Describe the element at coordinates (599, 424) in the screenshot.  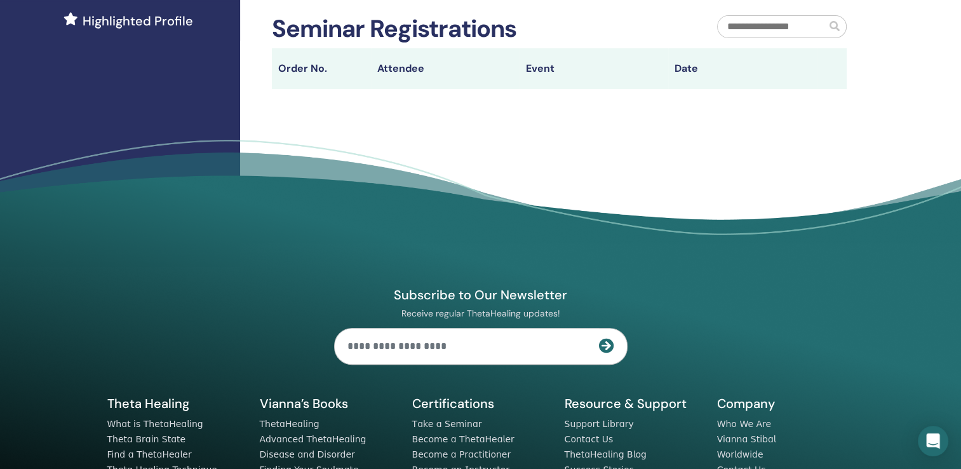
I see `a: Support Library` at that location.